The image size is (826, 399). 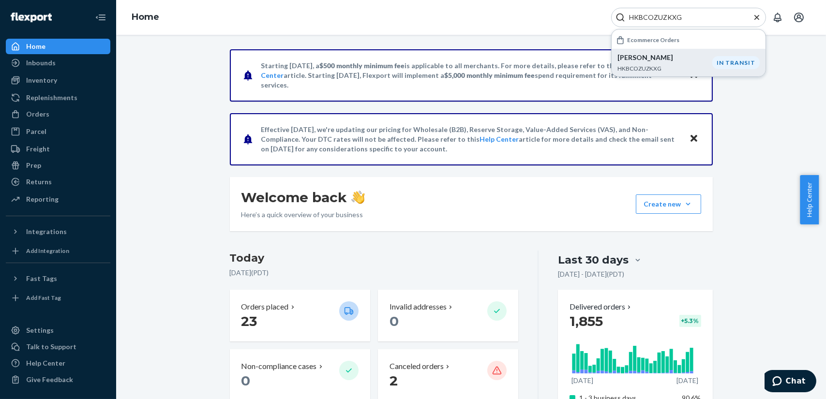 I want to click on img: hand-wave emoji, so click(x=358, y=197).